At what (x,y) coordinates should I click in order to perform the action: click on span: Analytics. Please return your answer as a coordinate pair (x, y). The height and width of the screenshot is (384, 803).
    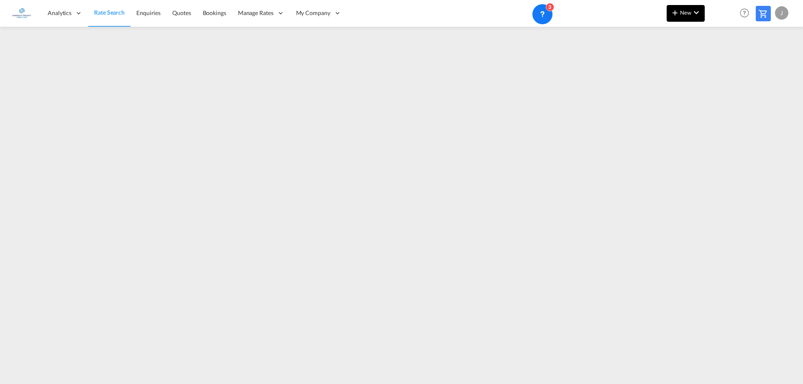
    Looking at the image, I should click on (59, 13).